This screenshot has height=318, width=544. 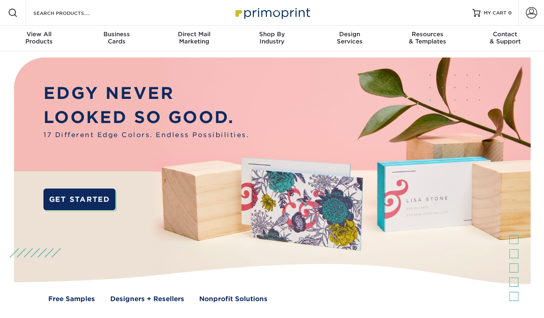 I want to click on input: SEARCH PRODUCTS....., so click(x=72, y=13).